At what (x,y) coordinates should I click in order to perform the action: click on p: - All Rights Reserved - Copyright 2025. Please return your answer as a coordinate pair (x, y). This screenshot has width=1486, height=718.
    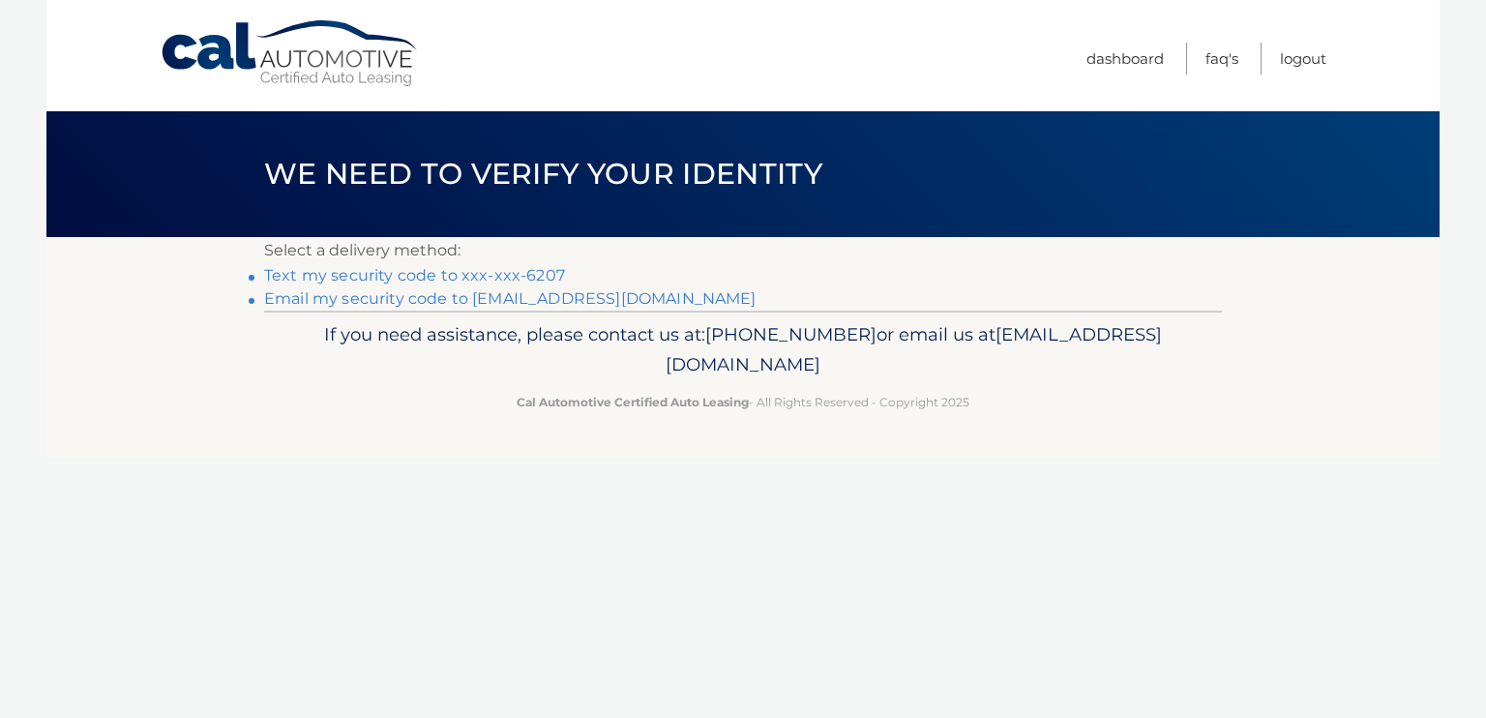
    Looking at the image, I should click on (743, 402).